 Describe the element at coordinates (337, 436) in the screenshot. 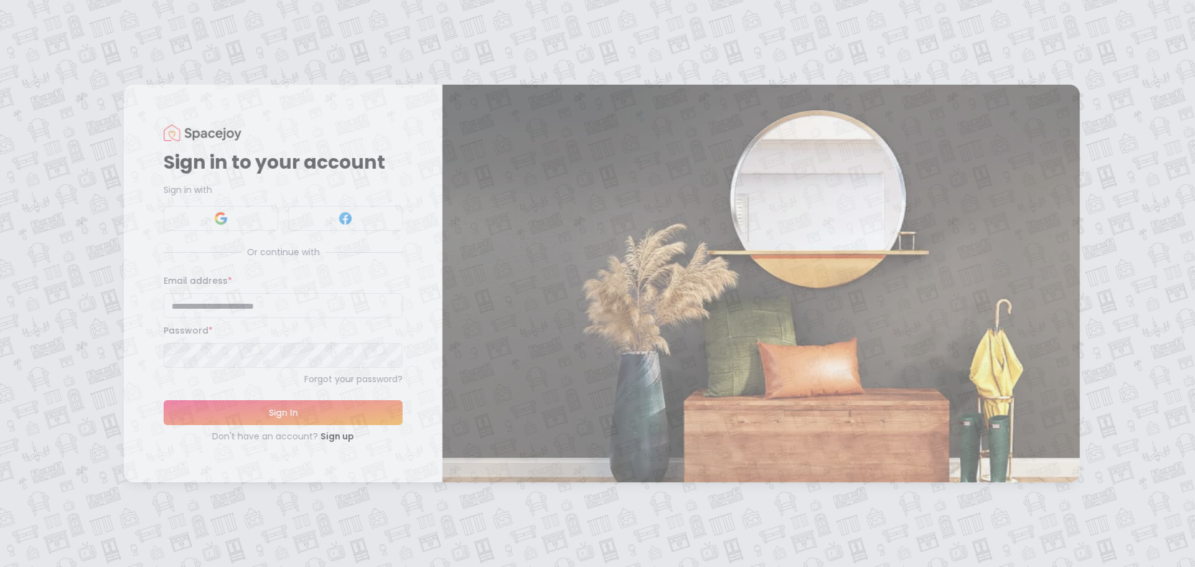

I see `a: Sign up` at that location.